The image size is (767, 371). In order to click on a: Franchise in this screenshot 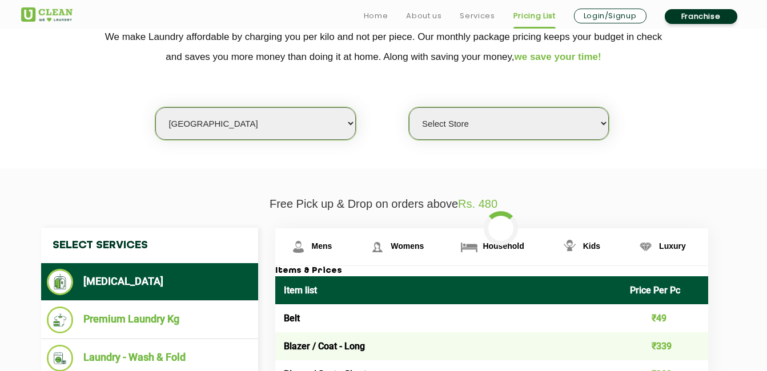, I will do `click(701, 17)`.